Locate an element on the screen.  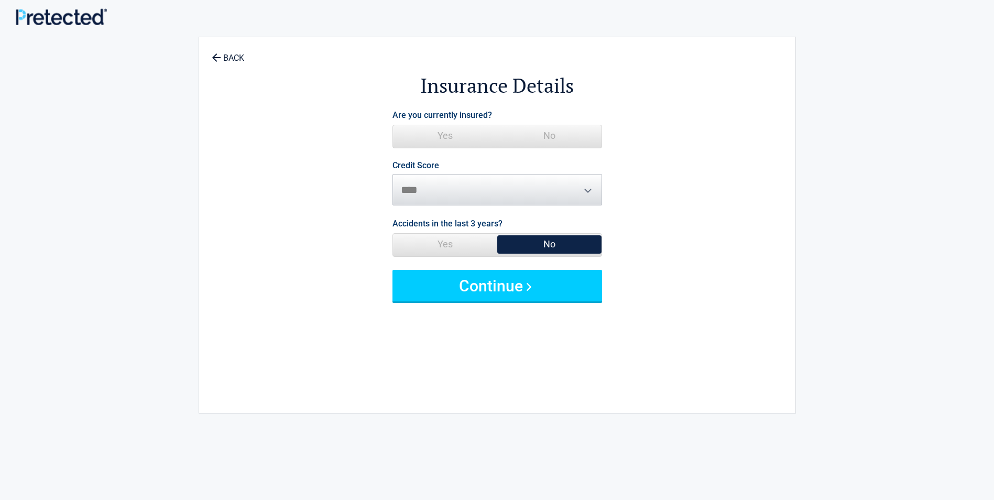
label: Are you currently insured? is located at coordinates (442, 115).